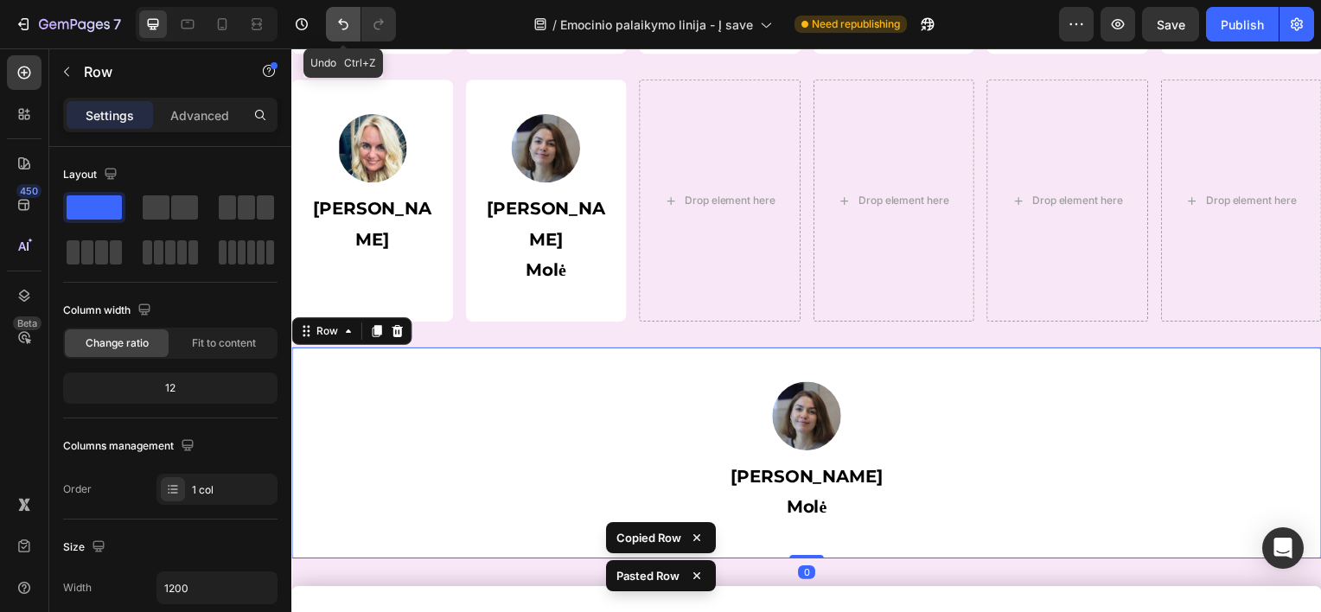  Describe the element at coordinates (361, 24) in the screenshot. I see `div: Undo/Redo` at that location.